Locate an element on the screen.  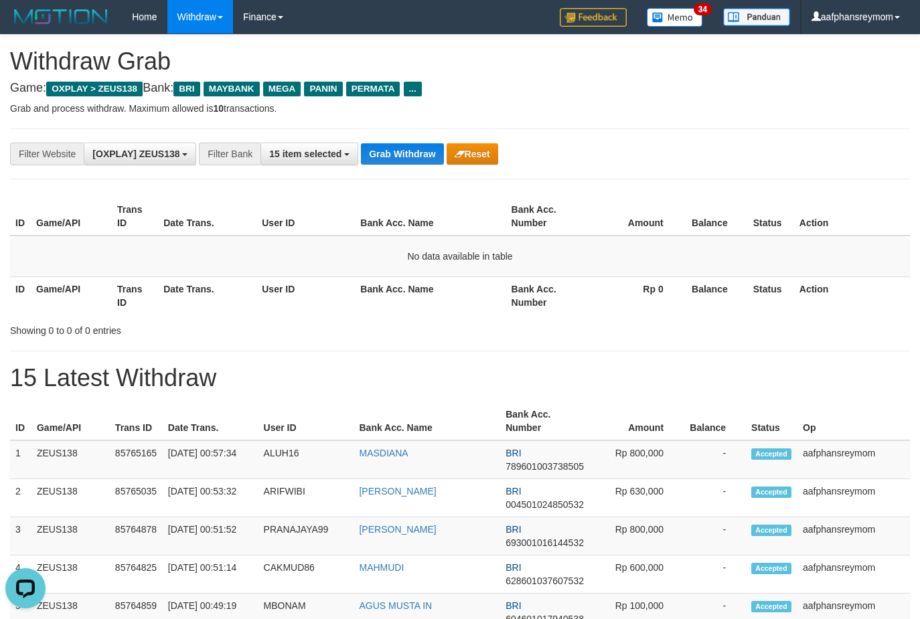
p: Grab and process withdraw. Maximum allowed is transactions. is located at coordinates (460, 108).